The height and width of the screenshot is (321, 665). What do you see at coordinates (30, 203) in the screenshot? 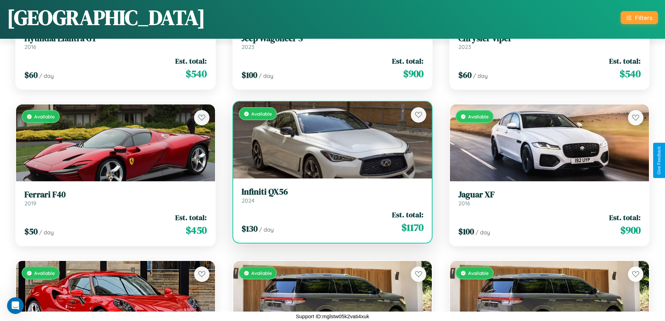
I see `span: 2019` at bounding box center [30, 203].